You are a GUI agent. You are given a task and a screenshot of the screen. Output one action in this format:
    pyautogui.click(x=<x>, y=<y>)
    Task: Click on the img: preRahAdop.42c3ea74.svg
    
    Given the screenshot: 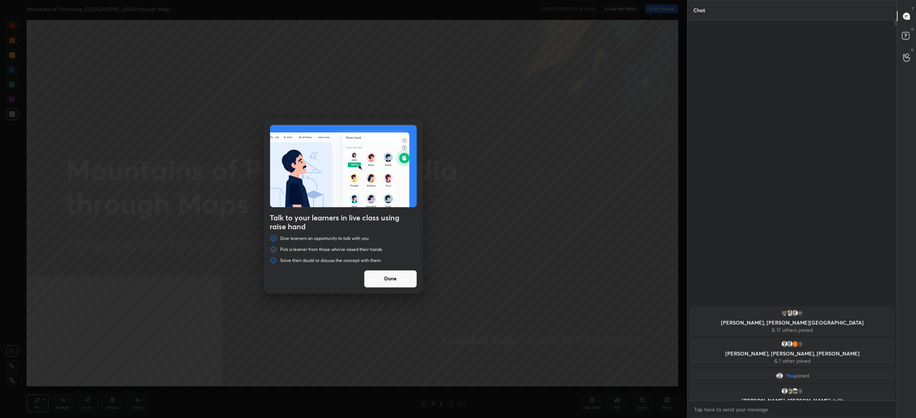 What is the action you would take?
    pyautogui.click(x=343, y=166)
    